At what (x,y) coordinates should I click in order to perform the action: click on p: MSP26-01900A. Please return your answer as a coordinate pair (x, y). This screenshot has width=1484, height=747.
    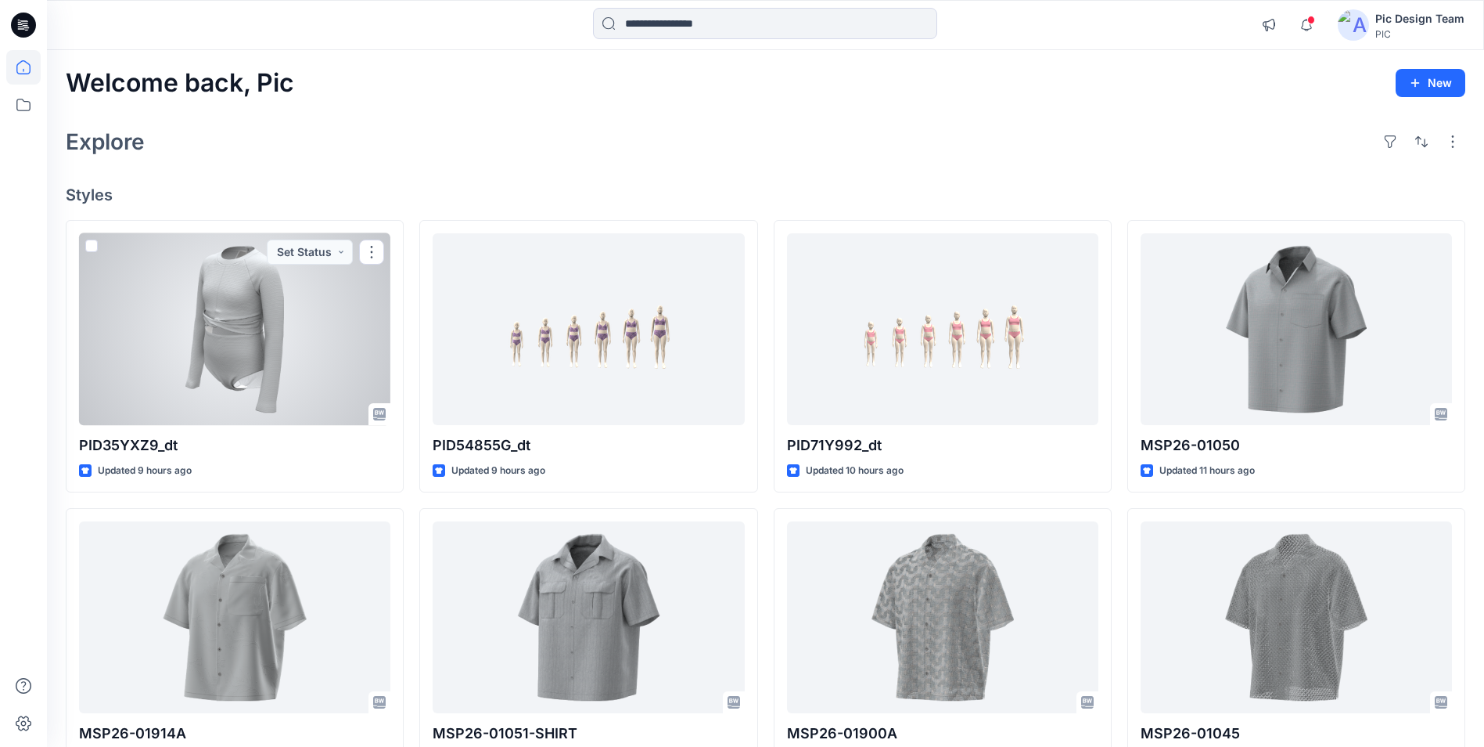
    Looking at the image, I should click on (943, 733).